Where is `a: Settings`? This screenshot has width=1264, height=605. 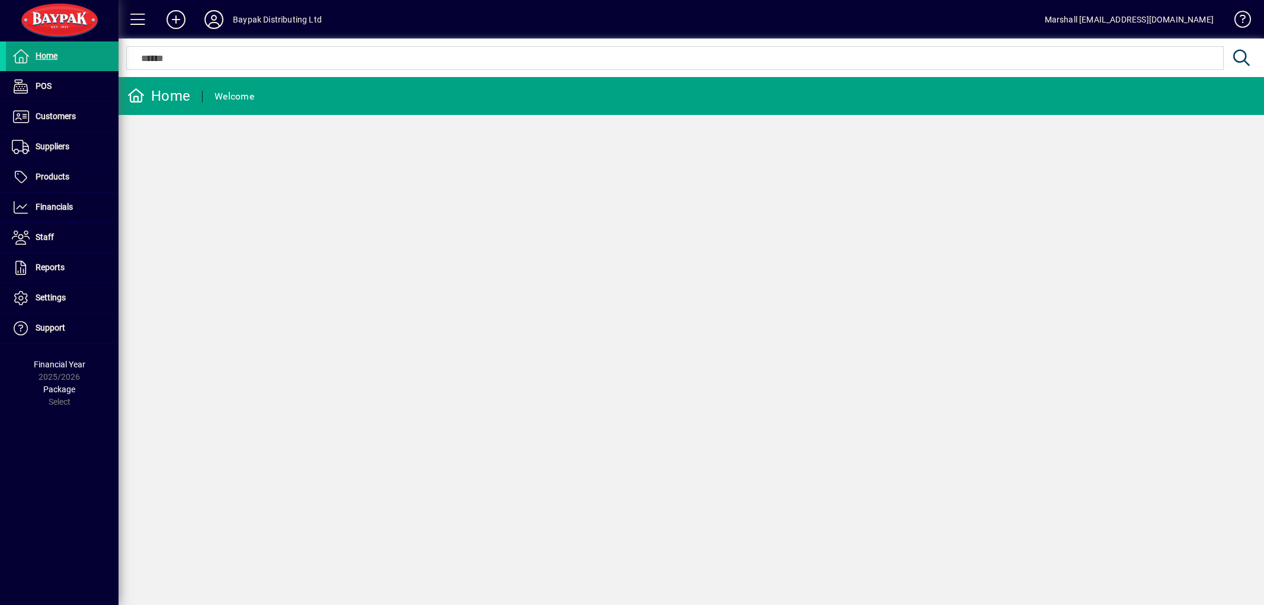 a: Settings is located at coordinates (62, 298).